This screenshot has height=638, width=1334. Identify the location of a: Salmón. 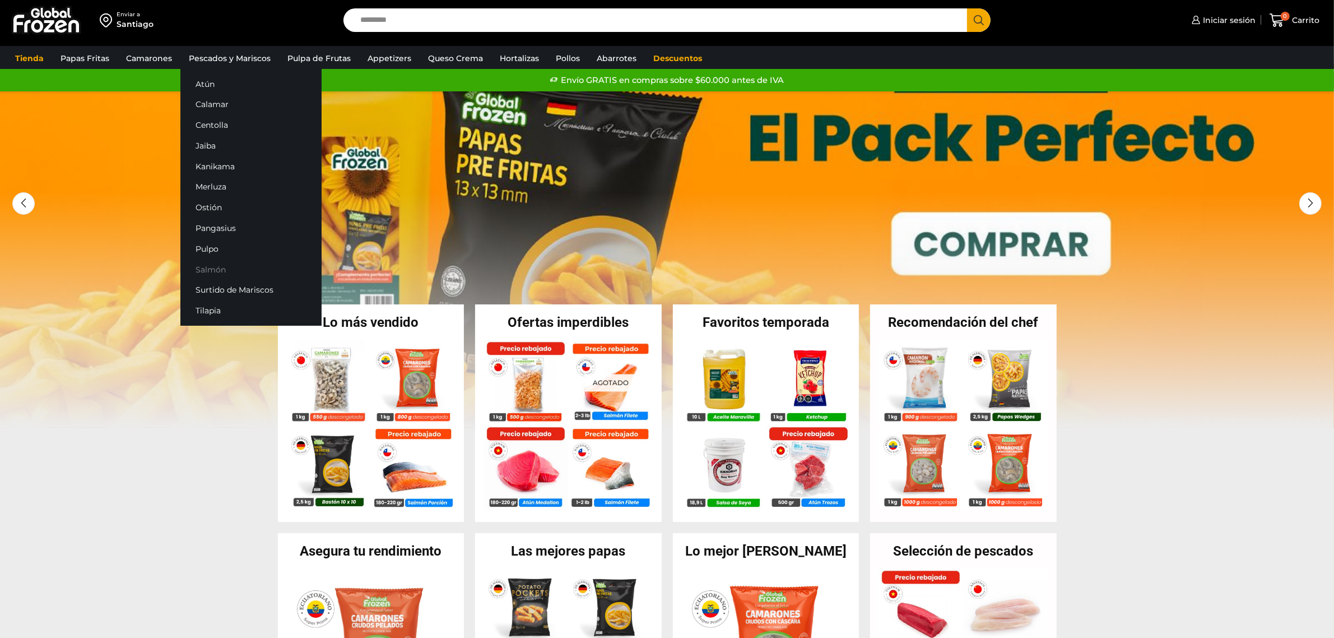
(251, 269).